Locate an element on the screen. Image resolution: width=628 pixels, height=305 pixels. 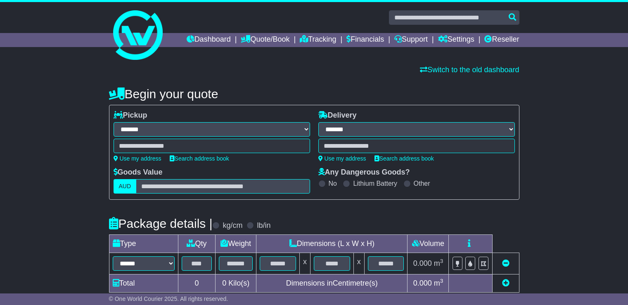
a: Support is located at coordinates (411, 40).